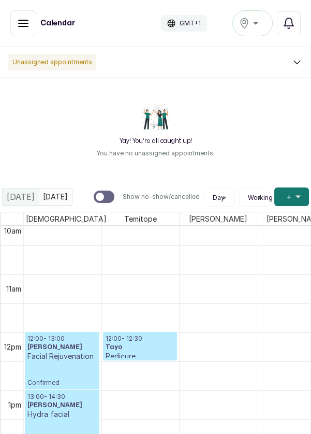  I want to click on h3: Tayo, so click(140, 347).